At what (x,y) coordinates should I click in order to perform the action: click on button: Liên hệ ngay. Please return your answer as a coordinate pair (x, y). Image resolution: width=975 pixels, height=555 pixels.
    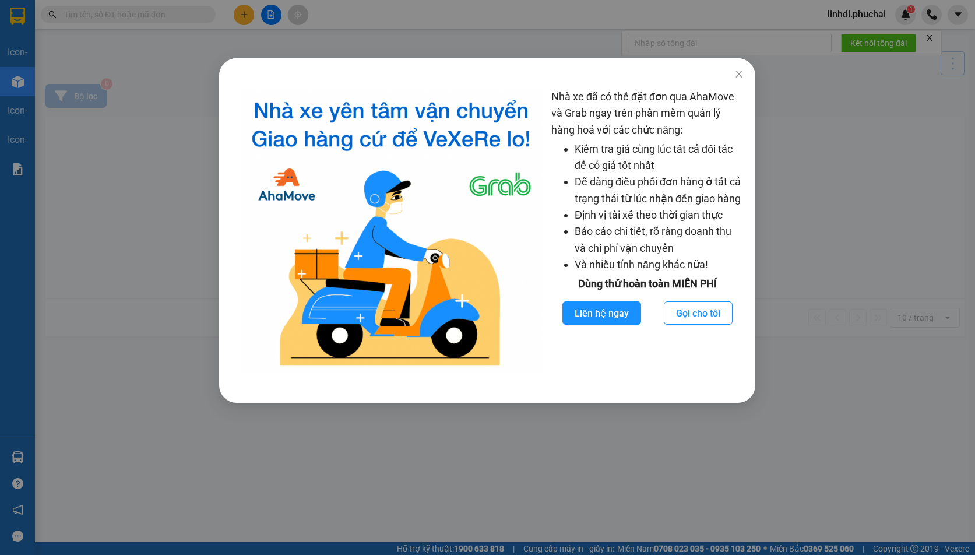
    Looking at the image, I should click on (602, 313).